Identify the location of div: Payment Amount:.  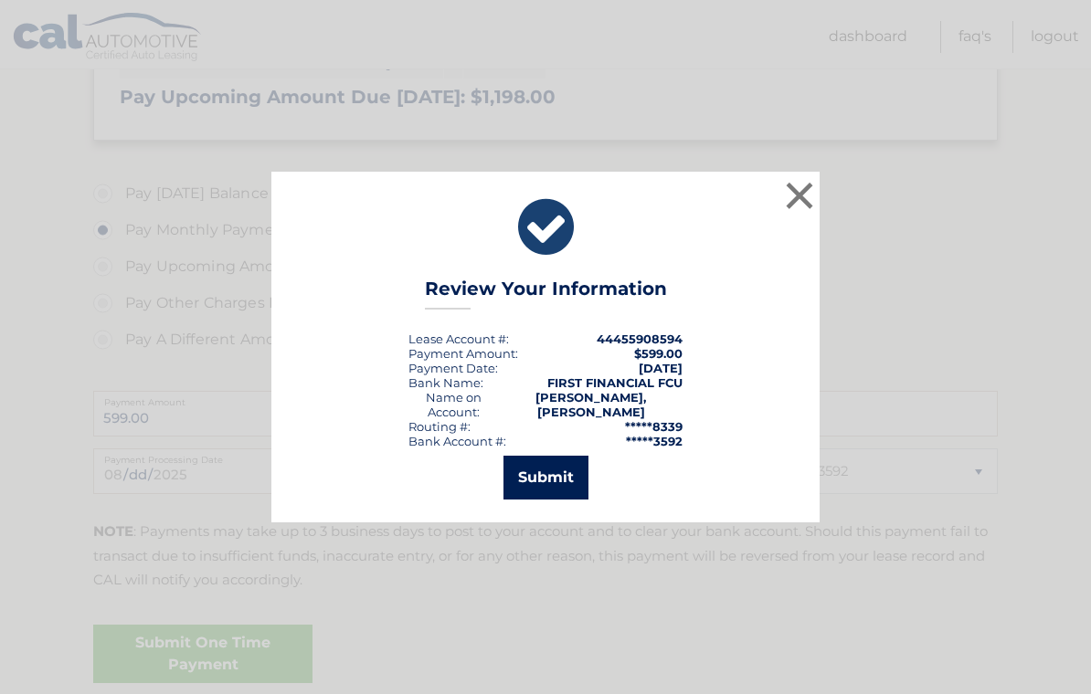
(463, 354).